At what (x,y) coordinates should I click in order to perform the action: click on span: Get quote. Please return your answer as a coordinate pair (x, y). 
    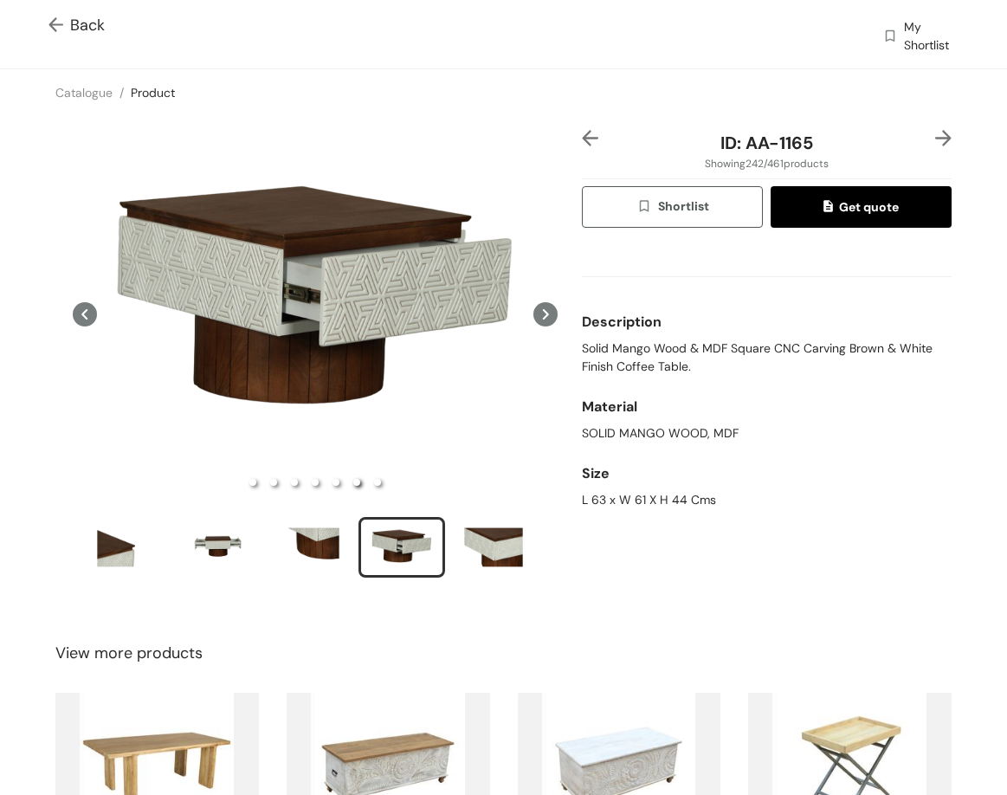
    Looking at the image, I should click on (861, 207).